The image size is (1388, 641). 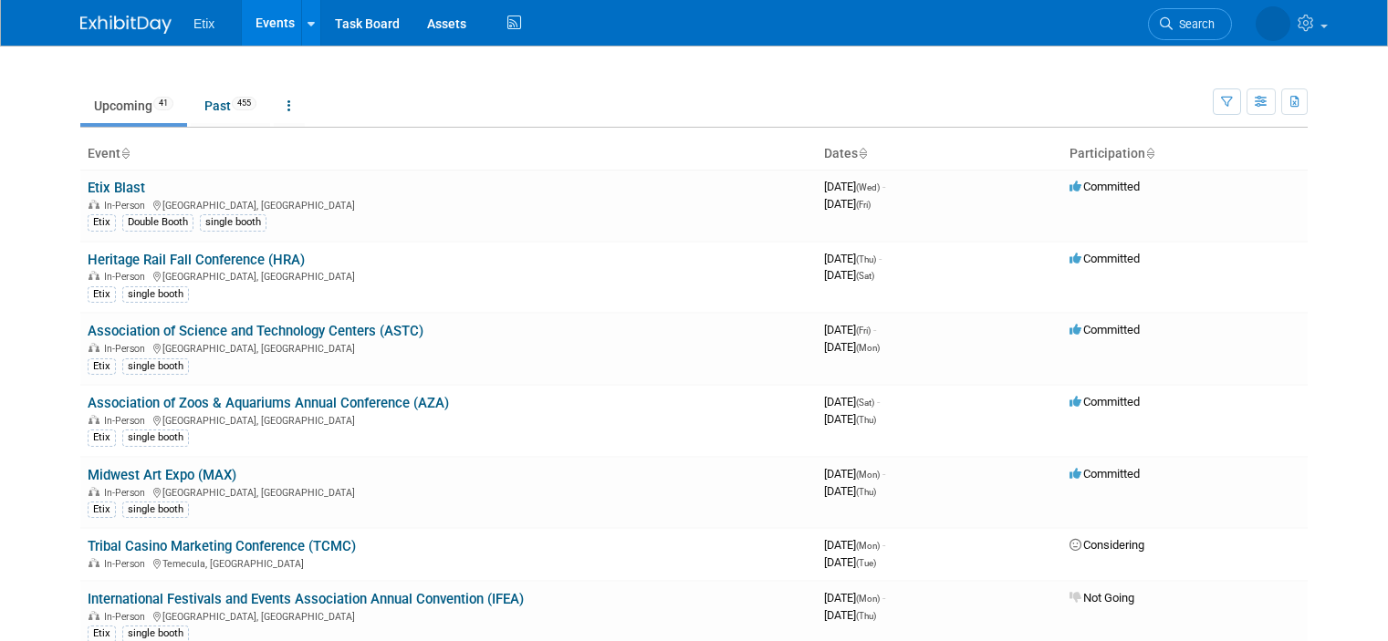 I want to click on th: Dates, so click(x=939, y=154).